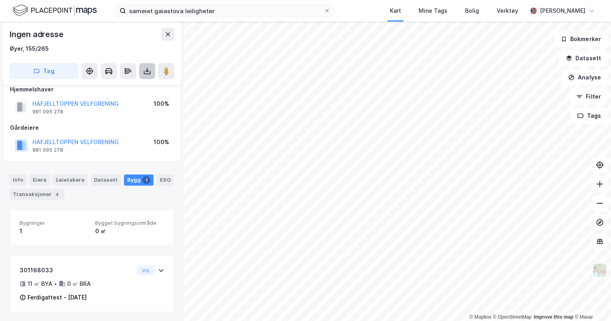  I want to click on div: ESG, so click(165, 180).